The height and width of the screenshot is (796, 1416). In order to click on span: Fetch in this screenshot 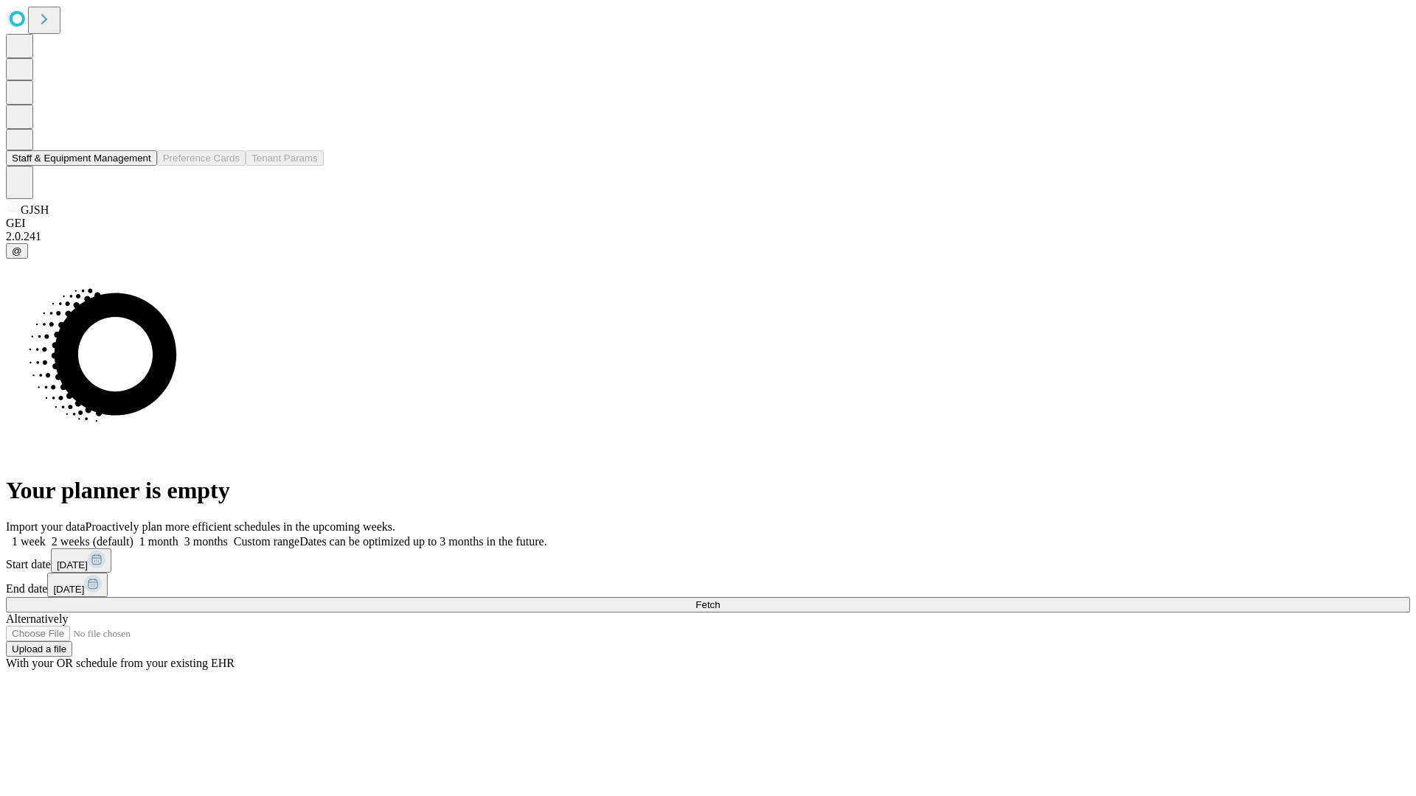, I will do `click(707, 605)`.